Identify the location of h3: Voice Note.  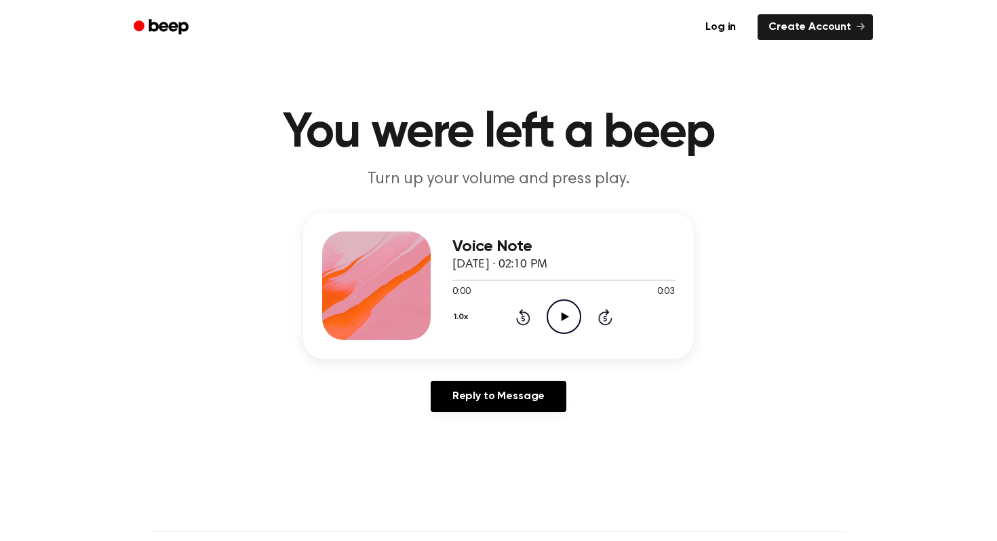
(564, 246).